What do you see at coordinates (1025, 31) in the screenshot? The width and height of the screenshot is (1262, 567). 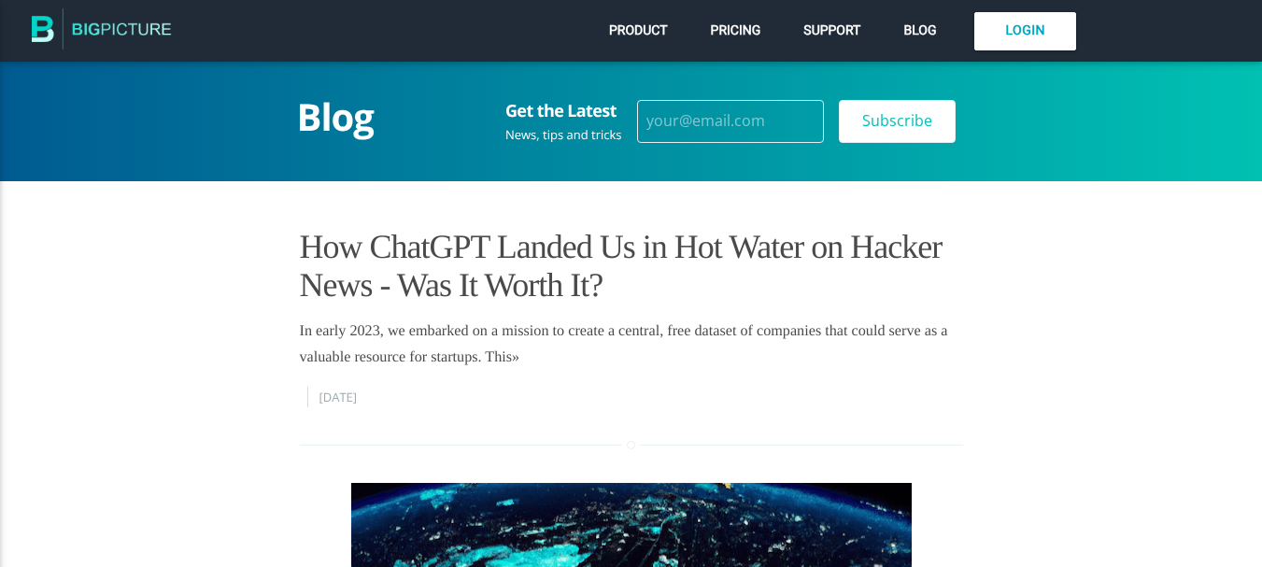 I see `a: Login` at bounding box center [1025, 31].